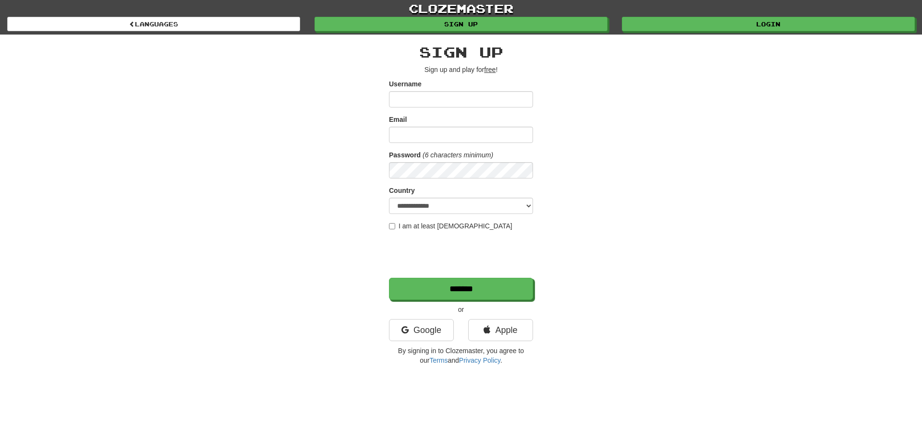  Describe the element at coordinates (439, 361) in the screenshot. I see `a: Terms` at that location.